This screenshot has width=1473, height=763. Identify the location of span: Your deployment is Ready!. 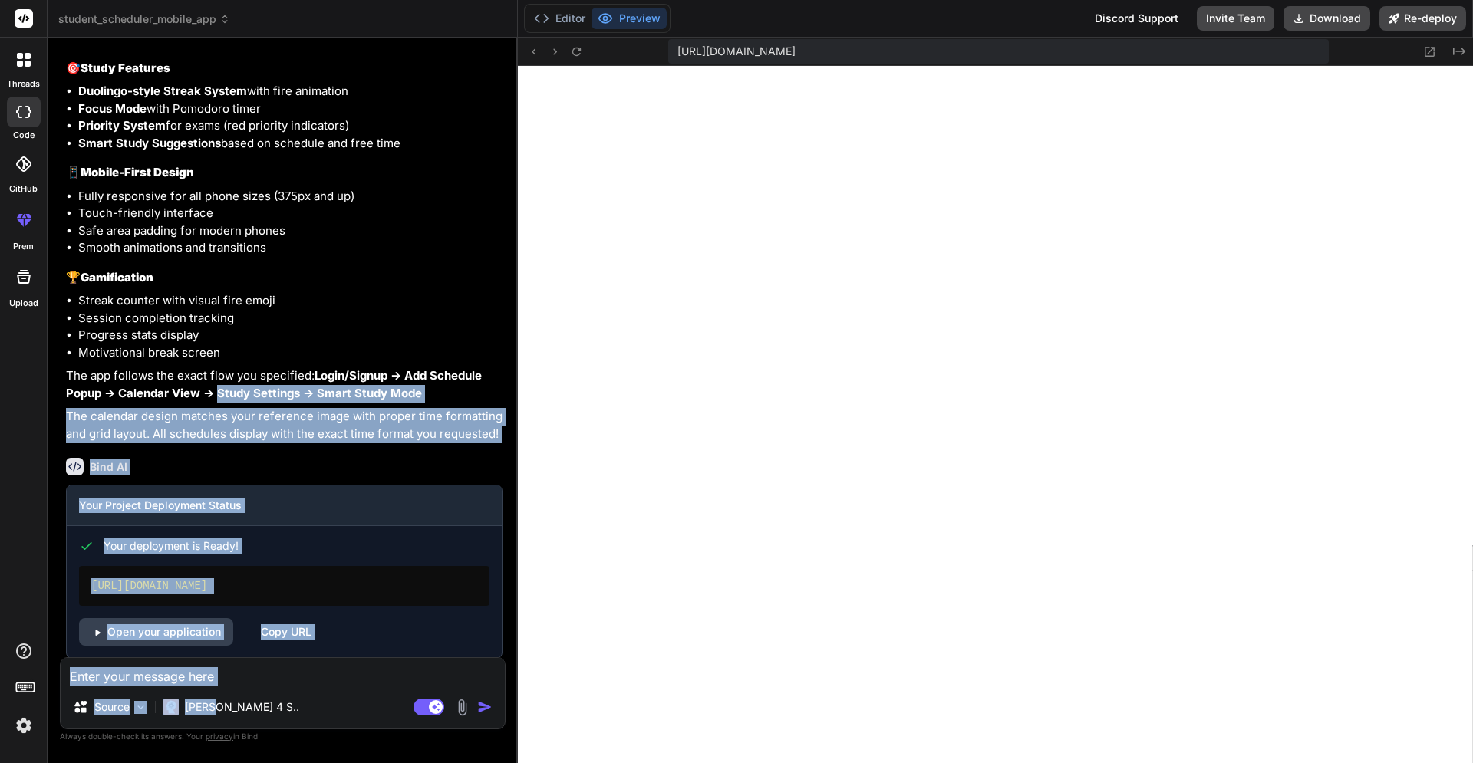
(171, 546).